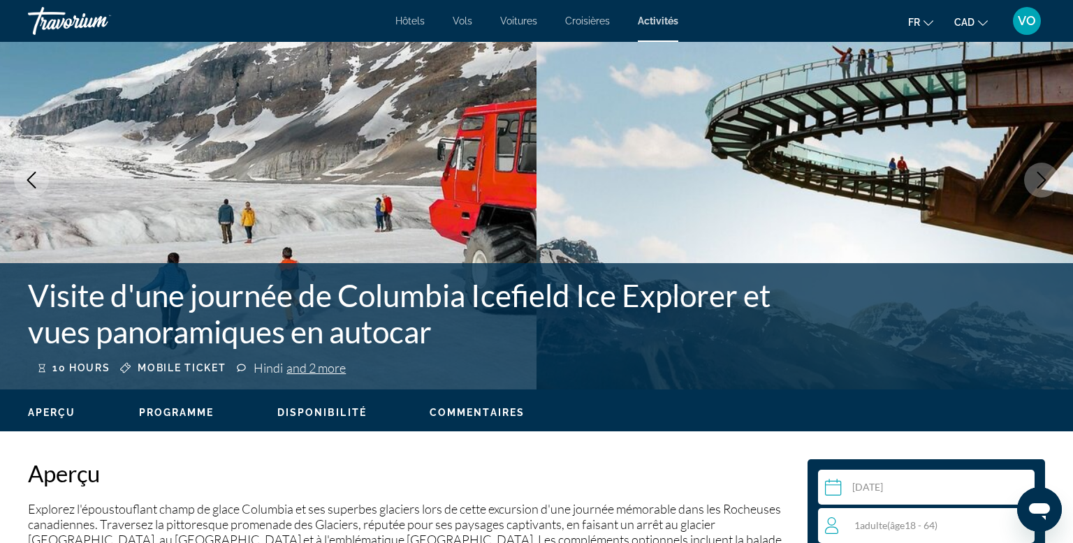 Image resolution: width=1073 pixels, height=543 pixels. What do you see at coordinates (81, 368) in the screenshot?
I see `span: 10 hours` at bounding box center [81, 368].